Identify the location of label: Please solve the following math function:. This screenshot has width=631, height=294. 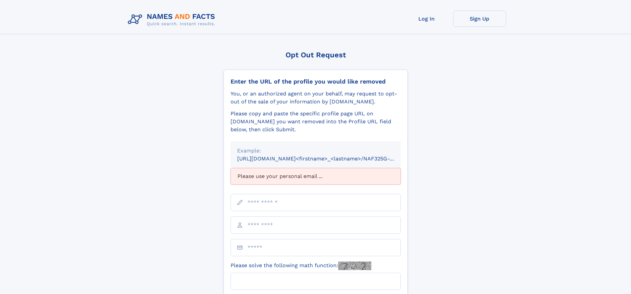
(301, 266).